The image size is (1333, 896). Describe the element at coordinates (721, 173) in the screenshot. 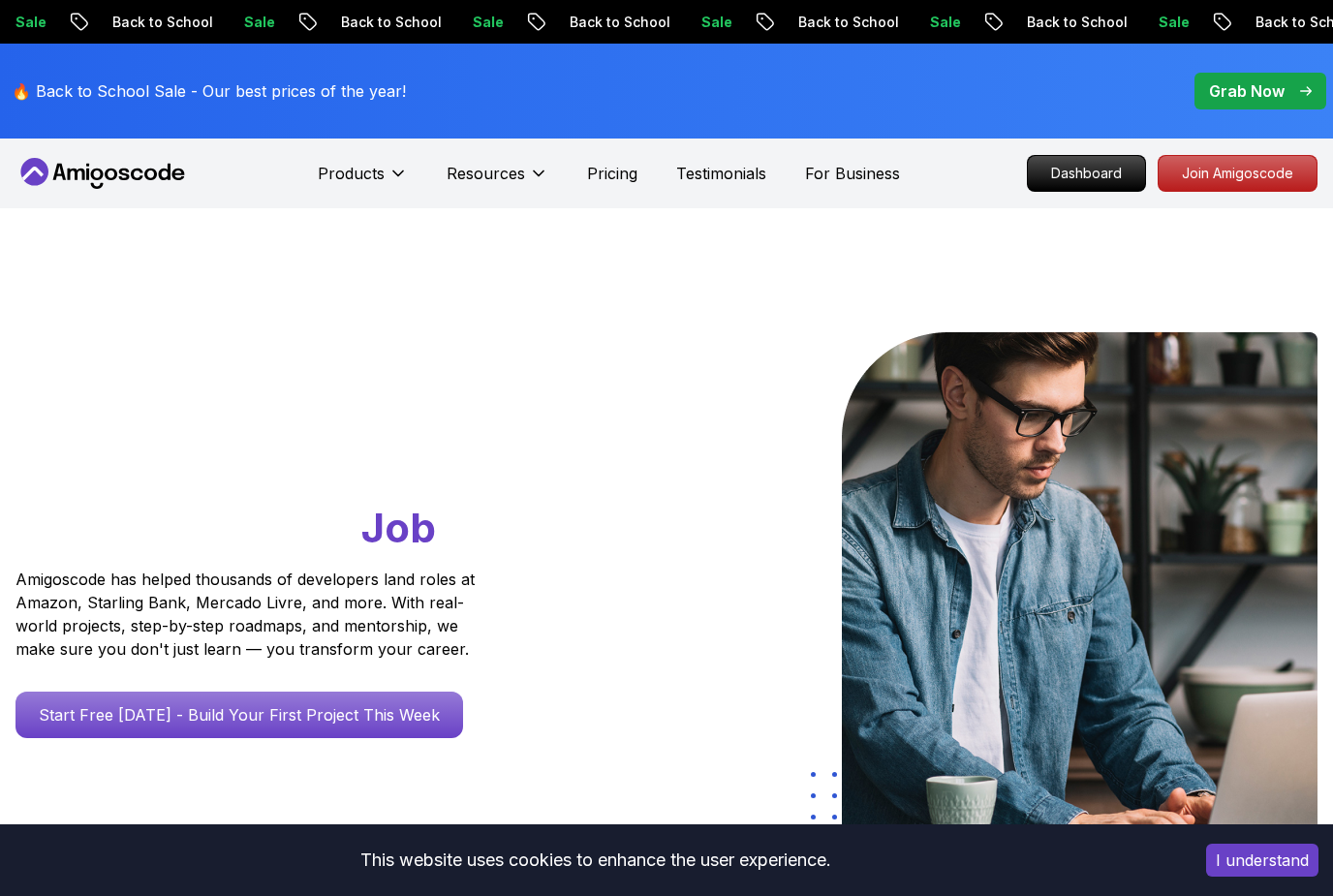

I see `p: Testimonials` at that location.